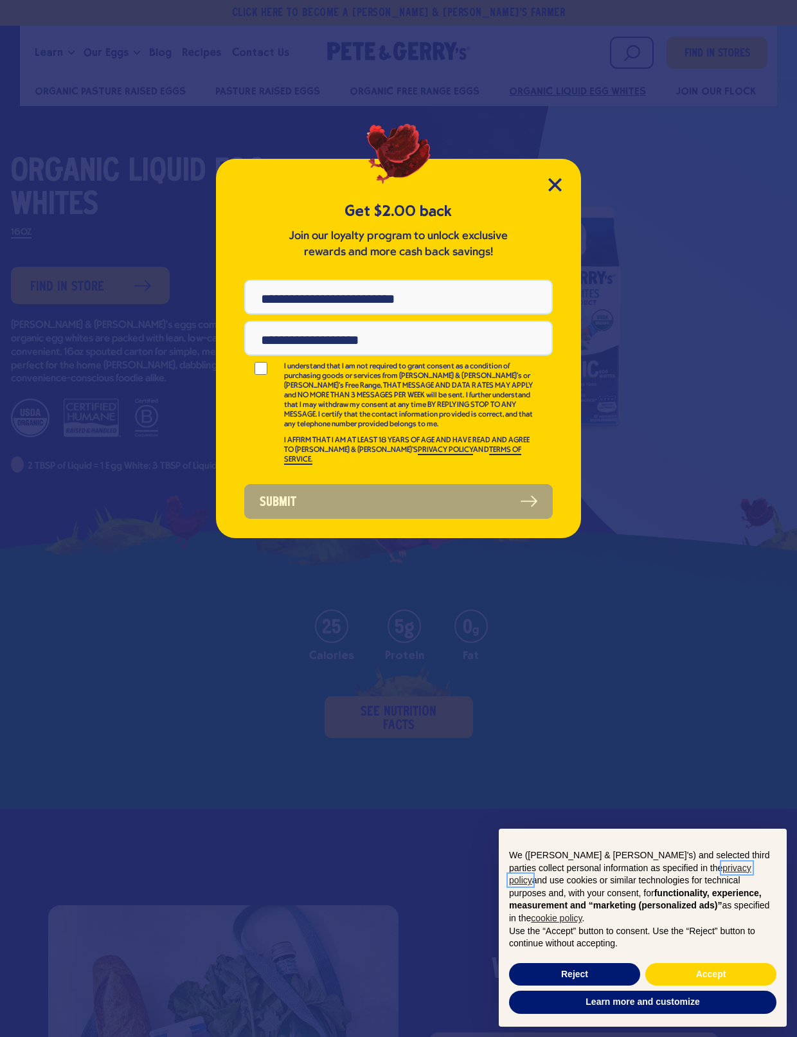 The image size is (797, 1037). Describe the element at coordinates (399, 211) in the screenshot. I see `h5: Get $2.00 back` at that location.